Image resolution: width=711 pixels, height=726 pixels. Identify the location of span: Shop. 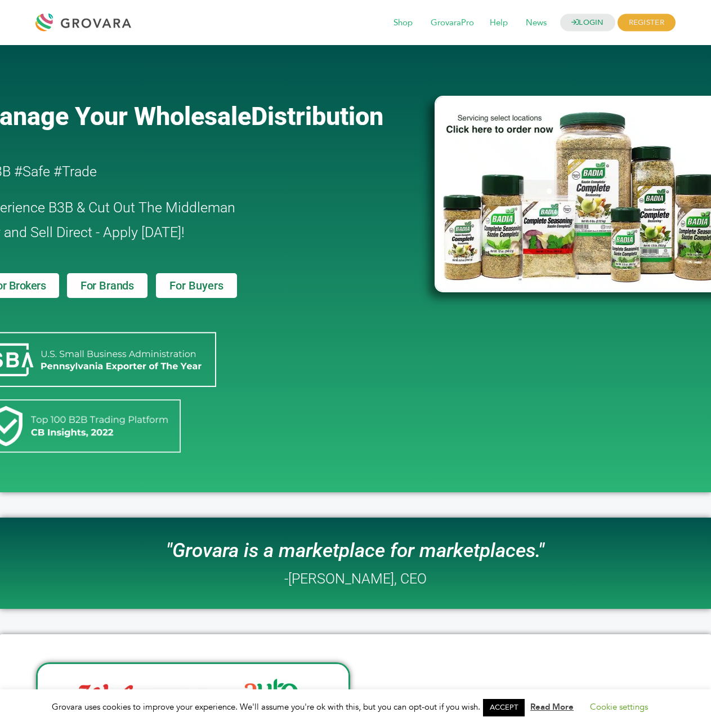
(403, 23).